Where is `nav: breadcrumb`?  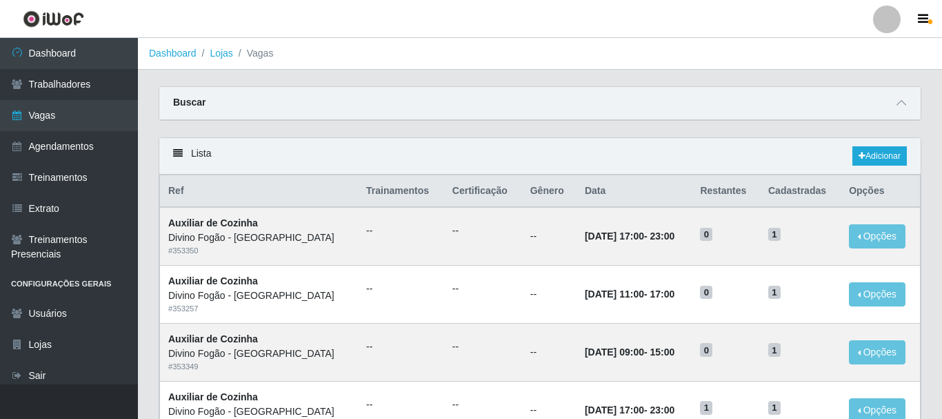
nav: breadcrumb is located at coordinates (540, 54).